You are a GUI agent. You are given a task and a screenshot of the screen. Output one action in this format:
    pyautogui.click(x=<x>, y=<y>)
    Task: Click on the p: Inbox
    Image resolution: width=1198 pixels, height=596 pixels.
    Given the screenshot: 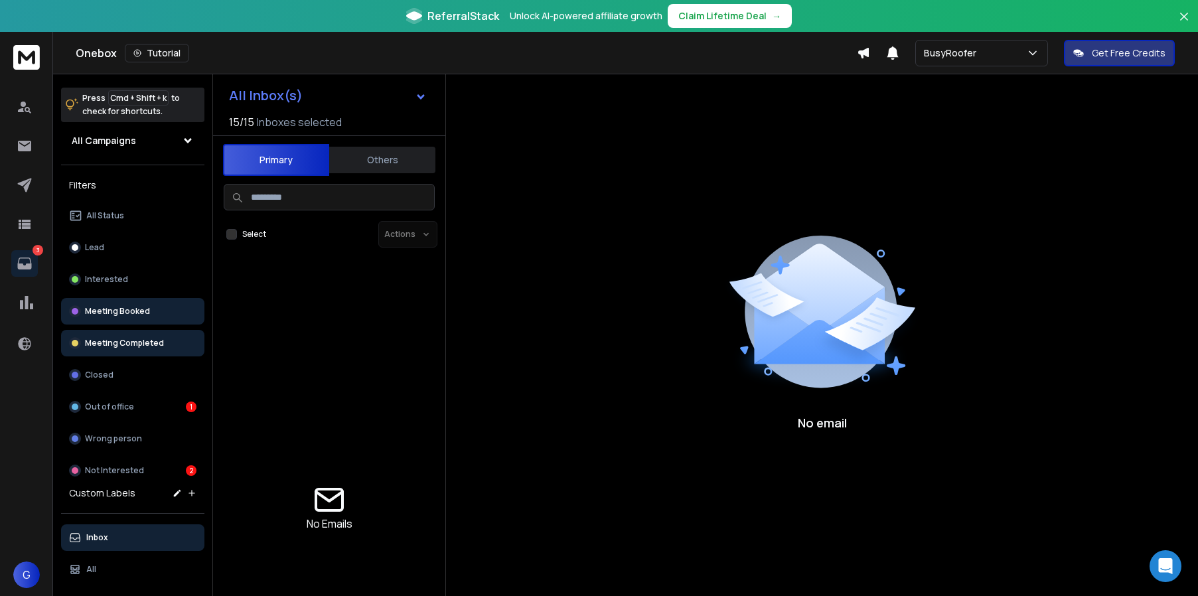 What is the action you would take?
    pyautogui.click(x=97, y=538)
    